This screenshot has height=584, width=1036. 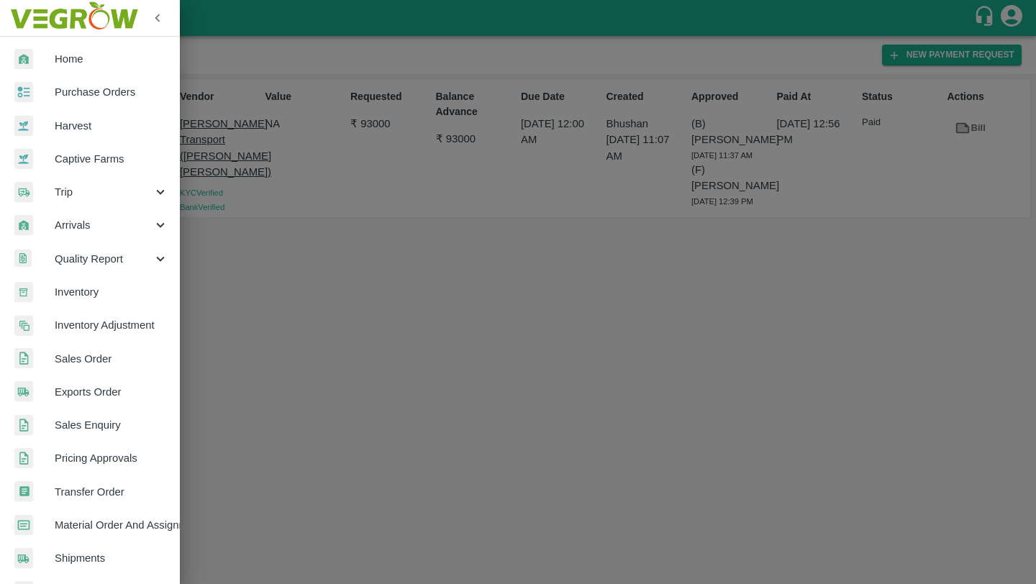 What do you see at coordinates (112, 525) in the screenshot?
I see `span: Material Order And Assignment` at bounding box center [112, 525].